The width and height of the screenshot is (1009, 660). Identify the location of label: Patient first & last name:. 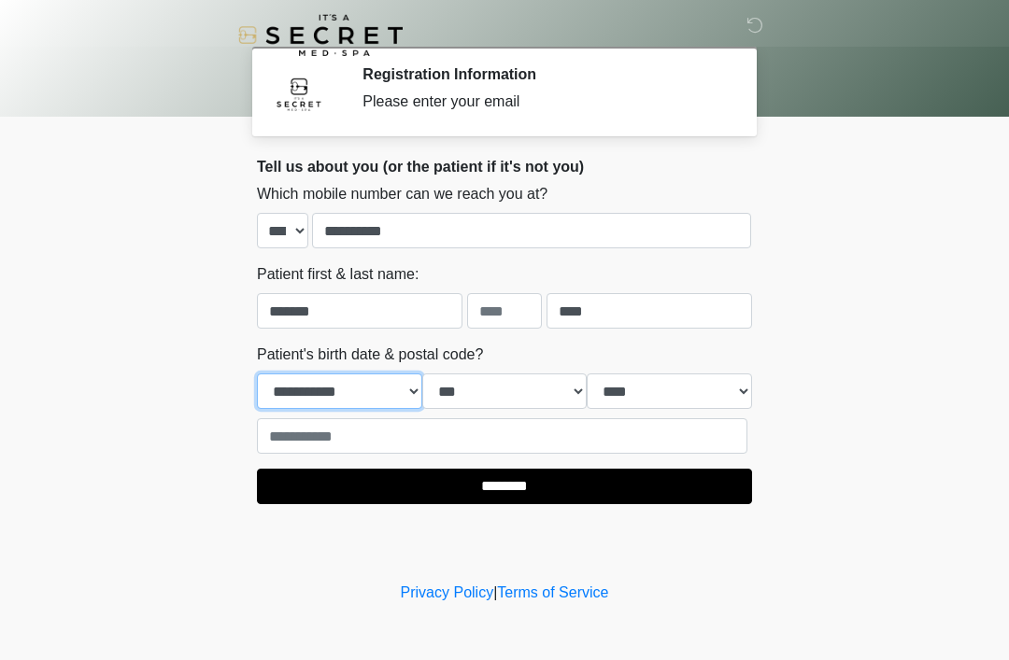
(337, 275).